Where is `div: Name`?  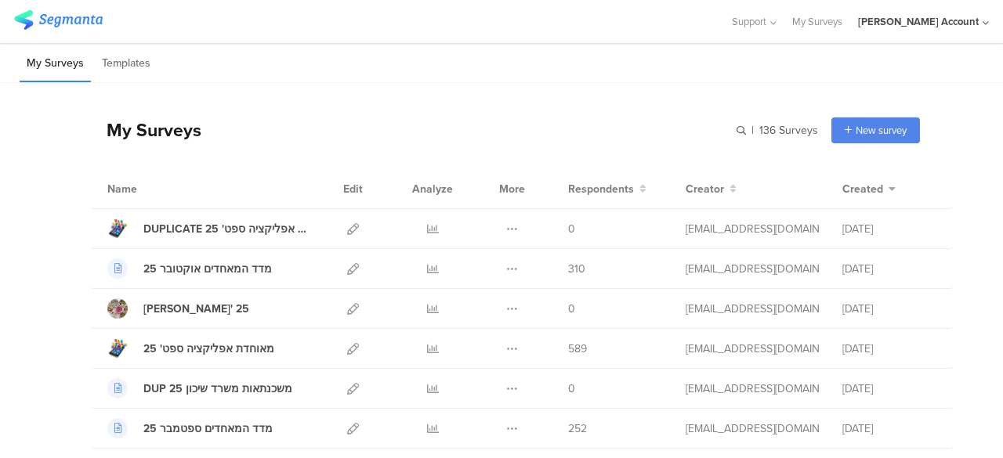
div: Name is located at coordinates (154, 189).